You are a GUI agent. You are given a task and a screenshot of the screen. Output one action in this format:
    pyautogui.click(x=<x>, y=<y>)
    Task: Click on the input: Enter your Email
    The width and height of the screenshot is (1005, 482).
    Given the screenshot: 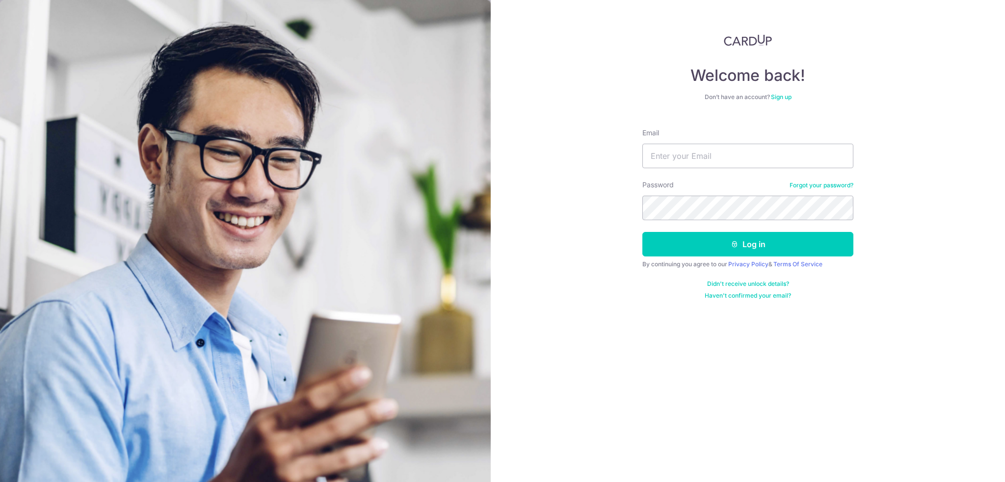 What is the action you would take?
    pyautogui.click(x=748, y=156)
    